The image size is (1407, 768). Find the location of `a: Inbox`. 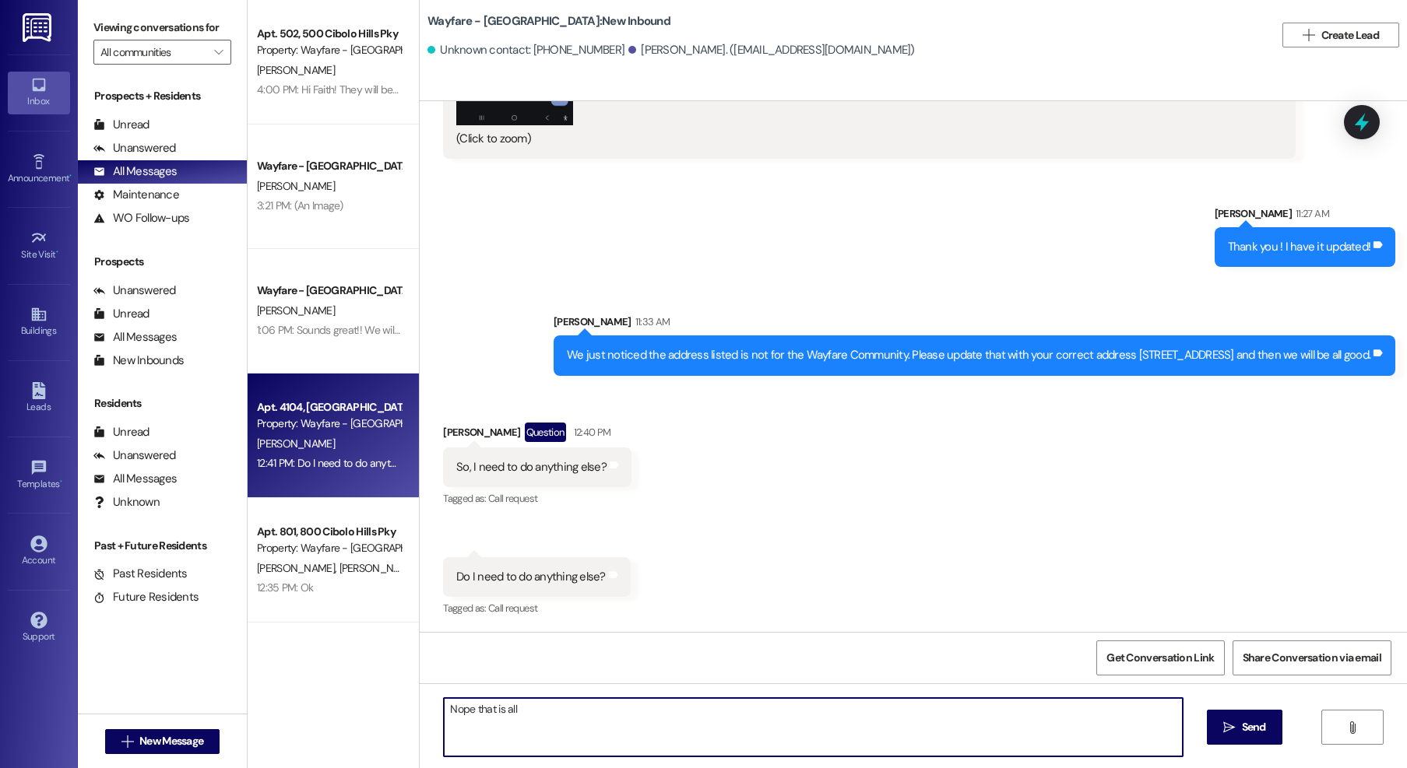

a: Inbox is located at coordinates (39, 93).